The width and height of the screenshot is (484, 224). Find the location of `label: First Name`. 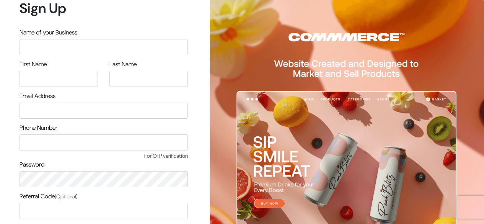

label: First Name is located at coordinates (33, 64).